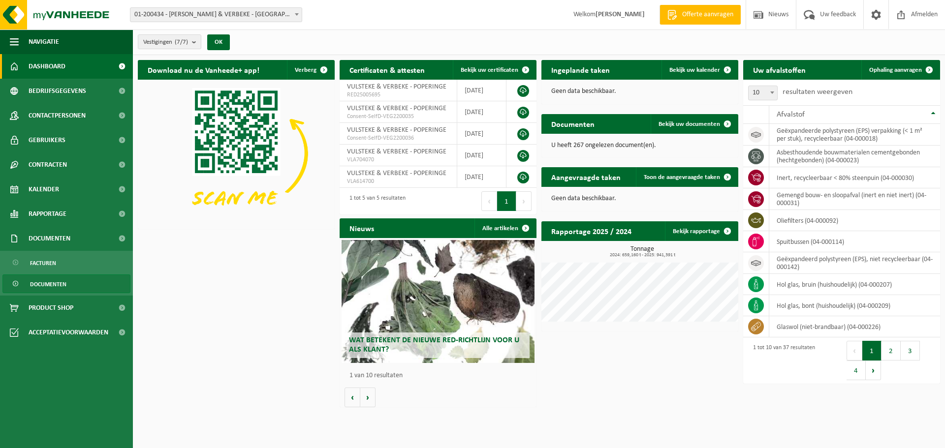 The image size is (945, 448). Describe the element at coordinates (398, 138) in the screenshot. I see `span: Consent-SelfD-VEG2200036` at that location.